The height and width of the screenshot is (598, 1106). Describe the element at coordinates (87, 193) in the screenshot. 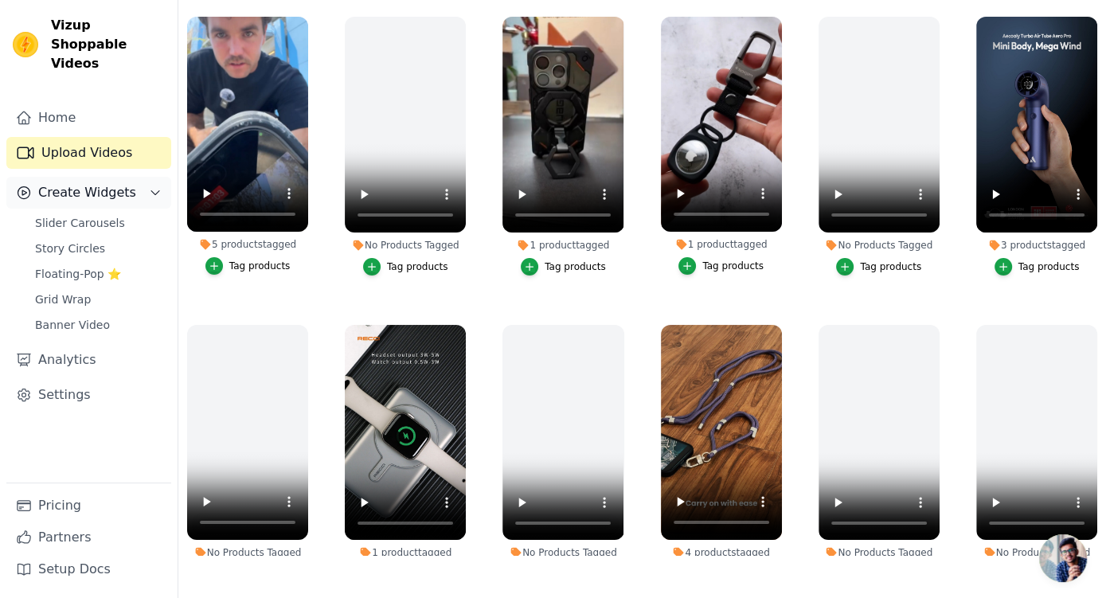

I see `span: Create Widgets` at that location.